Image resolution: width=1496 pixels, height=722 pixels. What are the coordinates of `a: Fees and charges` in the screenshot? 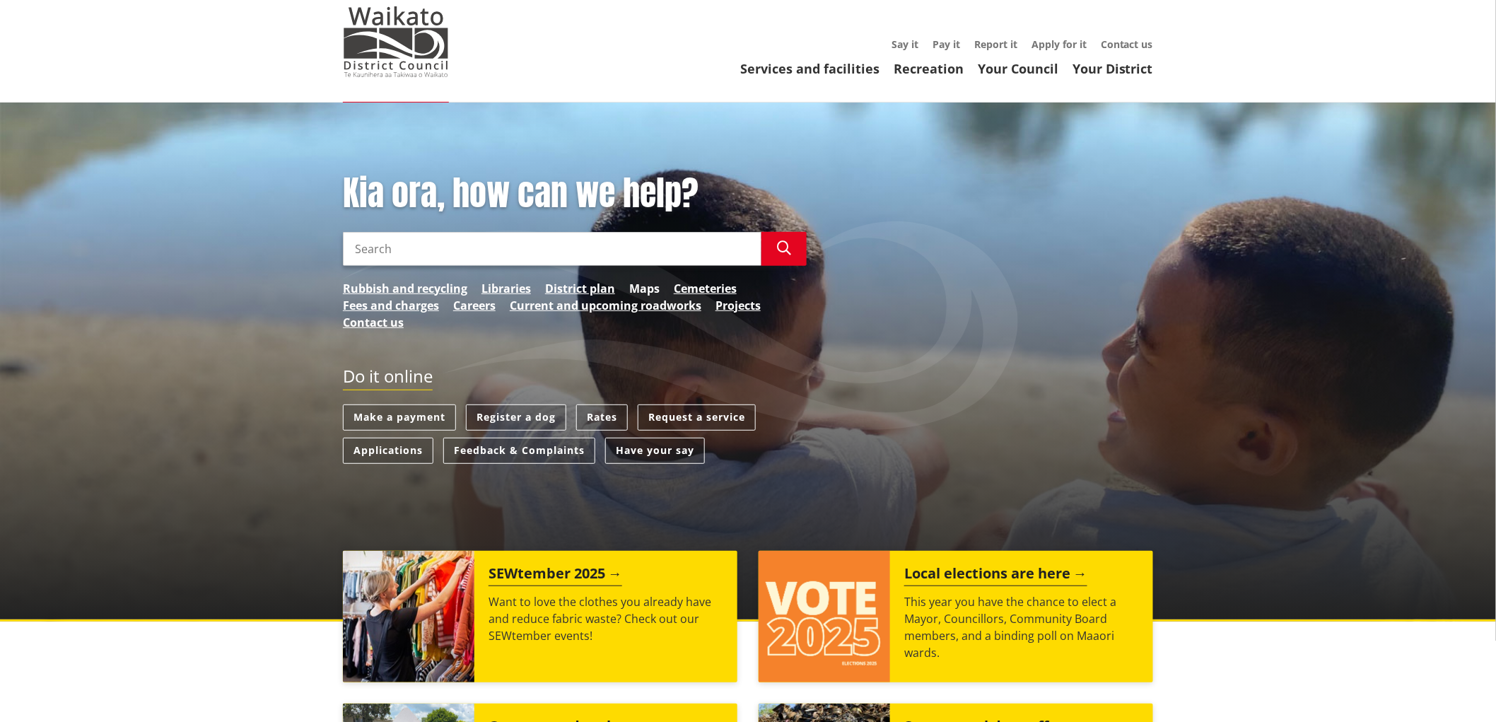 It's located at (391, 305).